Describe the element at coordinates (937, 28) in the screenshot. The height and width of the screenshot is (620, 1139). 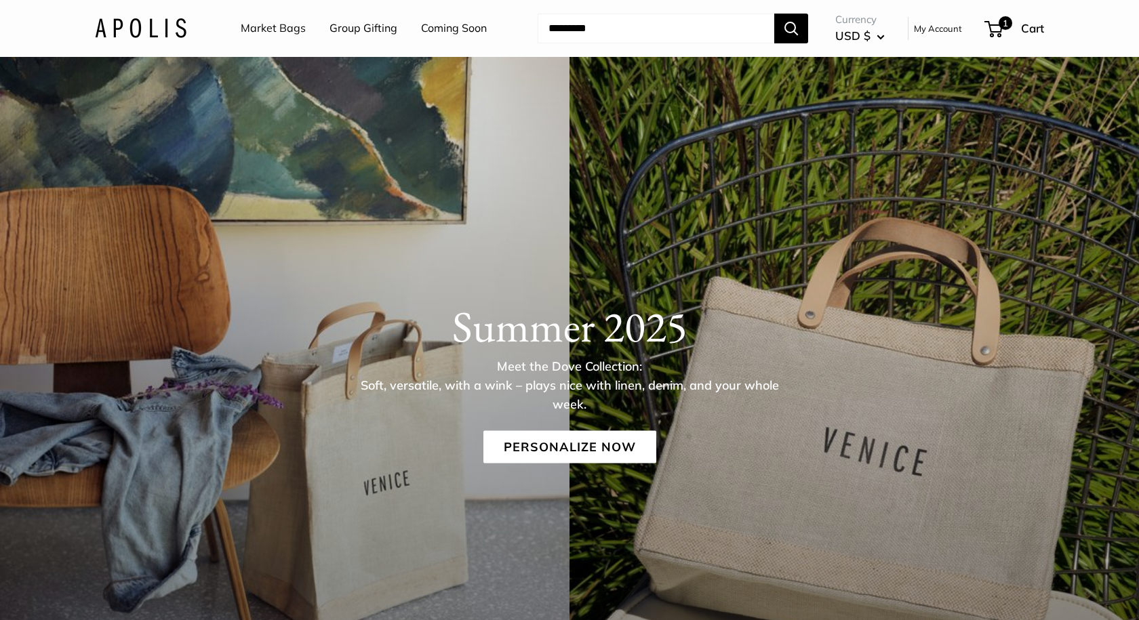
I see `a: My Account` at that location.